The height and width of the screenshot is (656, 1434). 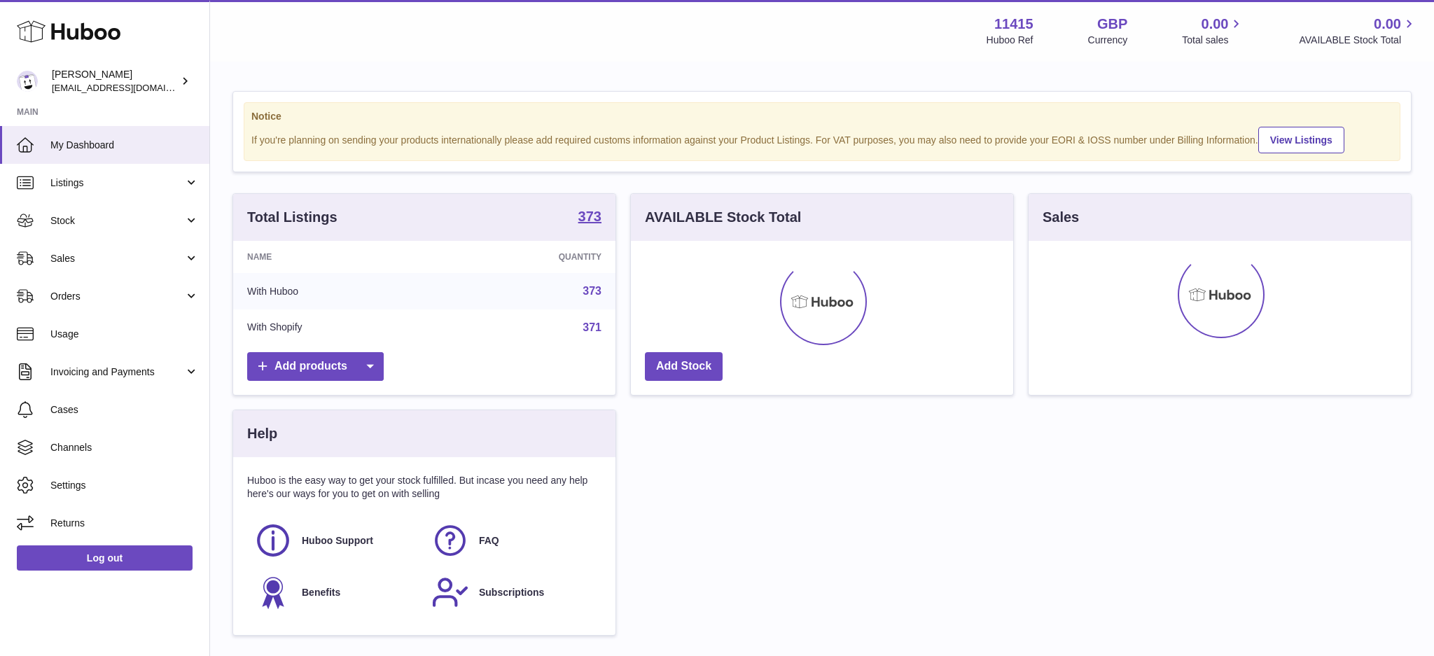 What do you see at coordinates (723, 217) in the screenshot?
I see `h3: AVAILABLE Stock Total` at bounding box center [723, 217].